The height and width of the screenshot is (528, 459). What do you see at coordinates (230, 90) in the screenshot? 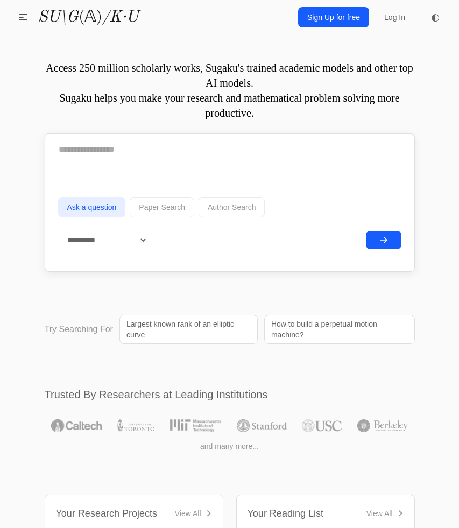
I see `p: Access 250 million scholarly works, Sugaku's trained academic models and other top AI models. Sug...` at bounding box center [230, 90].